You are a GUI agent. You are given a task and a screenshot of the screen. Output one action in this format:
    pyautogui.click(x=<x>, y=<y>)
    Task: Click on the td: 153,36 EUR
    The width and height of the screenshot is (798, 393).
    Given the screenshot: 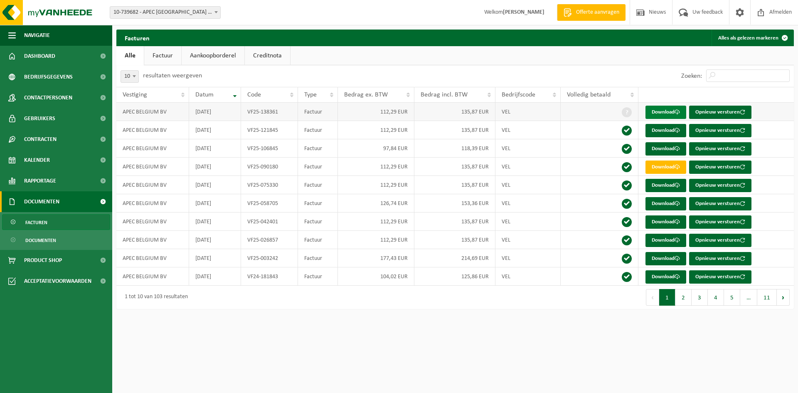 What is the action you would take?
    pyautogui.click(x=455, y=203)
    